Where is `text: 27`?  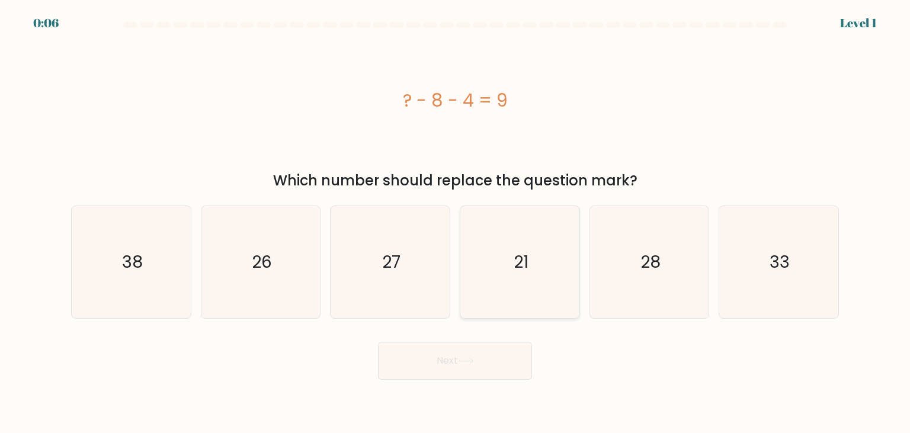
text: 27 is located at coordinates (391, 262).